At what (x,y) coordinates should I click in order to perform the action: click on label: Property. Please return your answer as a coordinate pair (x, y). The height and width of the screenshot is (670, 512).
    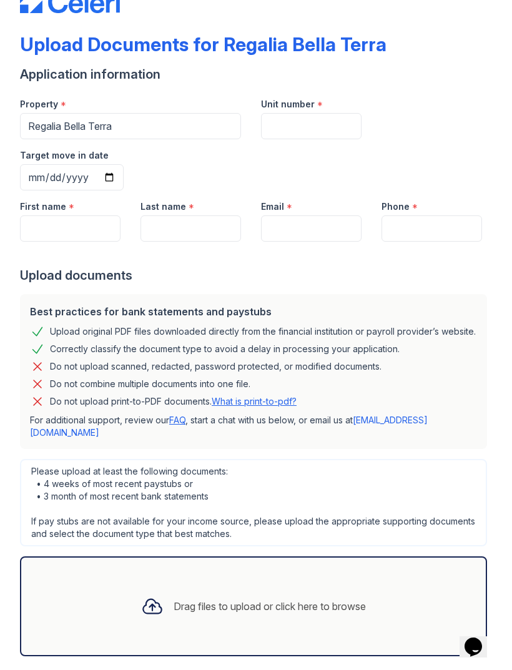
    Looking at the image, I should click on (39, 104).